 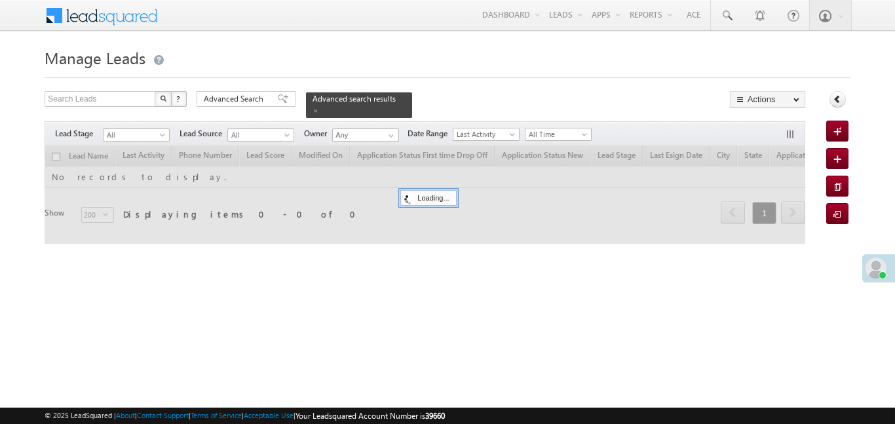 What do you see at coordinates (269, 415) in the screenshot?
I see `a: Acceptable Use` at bounding box center [269, 415].